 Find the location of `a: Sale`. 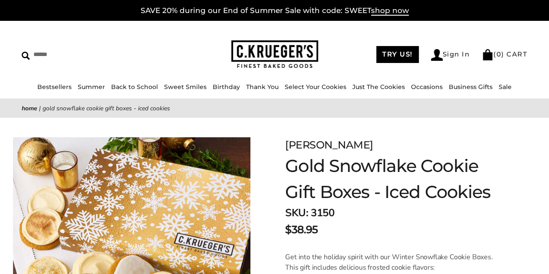

a: Sale is located at coordinates (505, 87).